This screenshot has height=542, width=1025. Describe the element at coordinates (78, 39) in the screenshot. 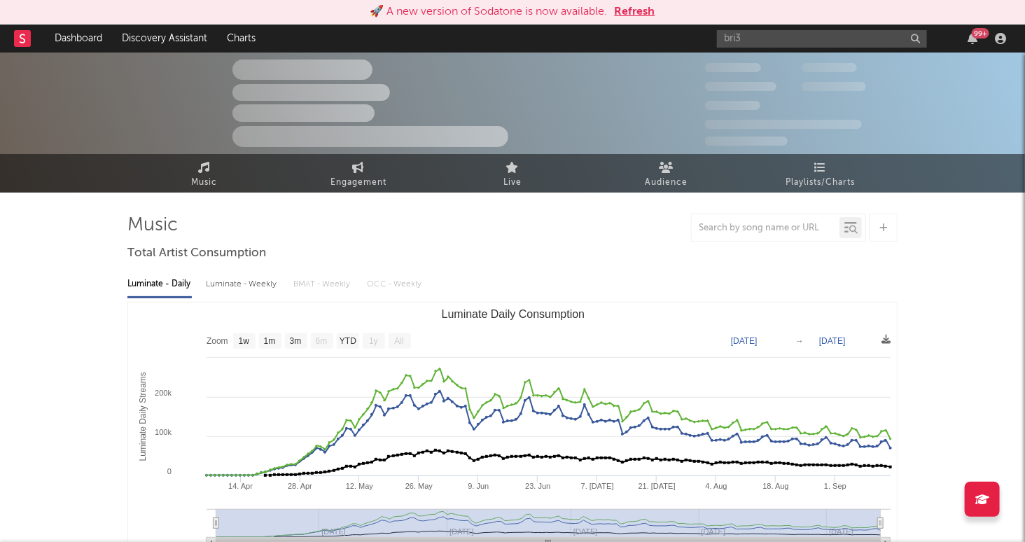

I see `a: Dashboard` at that location.